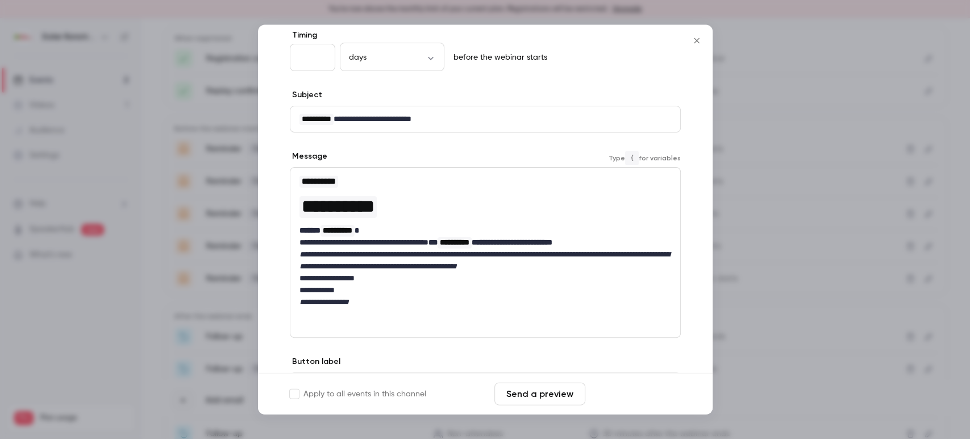 This screenshot has width=970, height=439. What do you see at coordinates (486, 36) in the screenshot?
I see `label: Timing` at bounding box center [486, 36].